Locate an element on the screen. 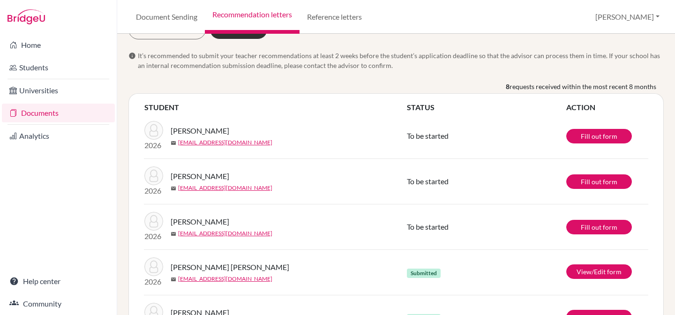 The width and height of the screenshot is (675, 315). b: 8 is located at coordinates (508, 86).